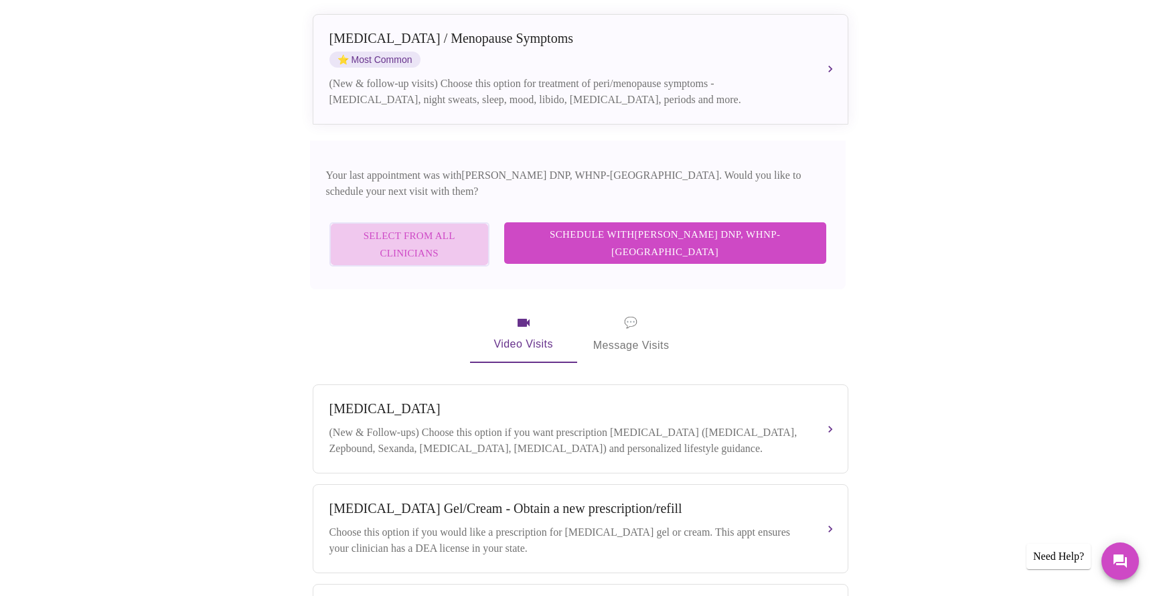  I want to click on span: star, so click(343, 60).